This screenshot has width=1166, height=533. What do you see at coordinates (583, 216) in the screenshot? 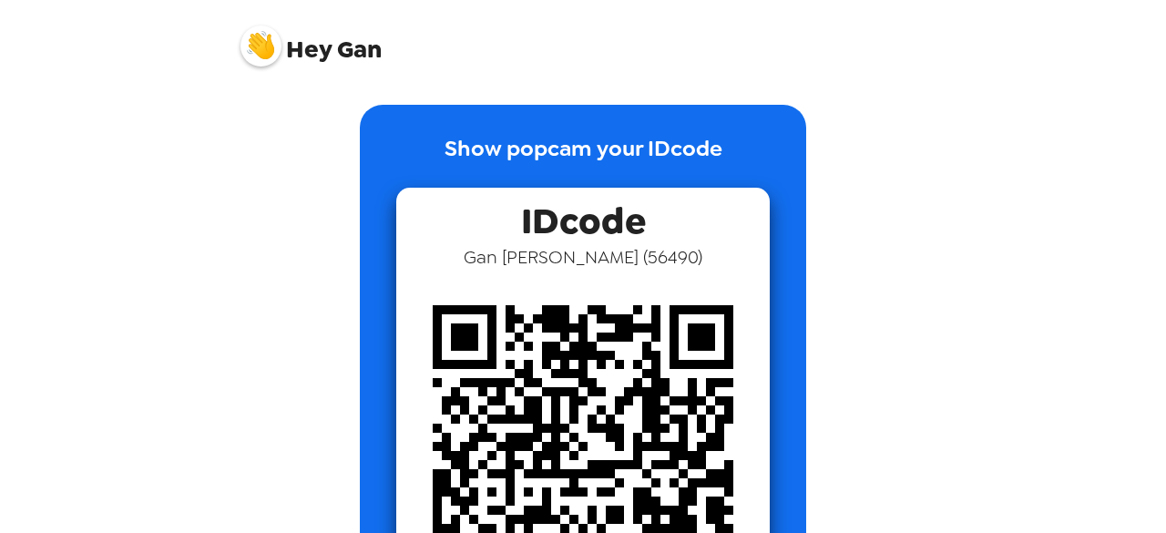
I see `span: IDcode` at bounding box center [583, 216].